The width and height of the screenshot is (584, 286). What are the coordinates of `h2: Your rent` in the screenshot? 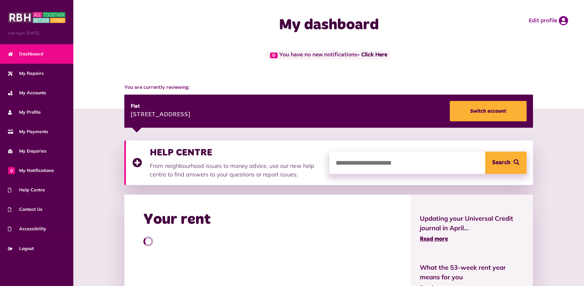 It's located at (177, 220).